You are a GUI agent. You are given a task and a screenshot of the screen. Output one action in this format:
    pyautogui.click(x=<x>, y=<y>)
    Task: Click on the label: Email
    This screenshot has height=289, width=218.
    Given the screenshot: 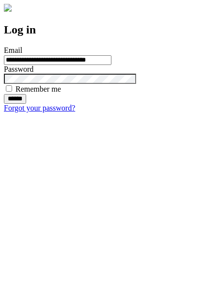 What is the action you would take?
    pyautogui.click(x=13, y=50)
    